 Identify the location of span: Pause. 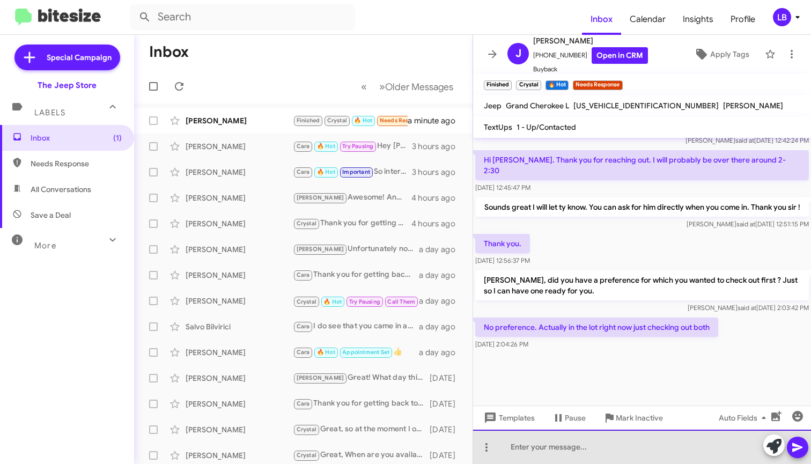
(575, 418).